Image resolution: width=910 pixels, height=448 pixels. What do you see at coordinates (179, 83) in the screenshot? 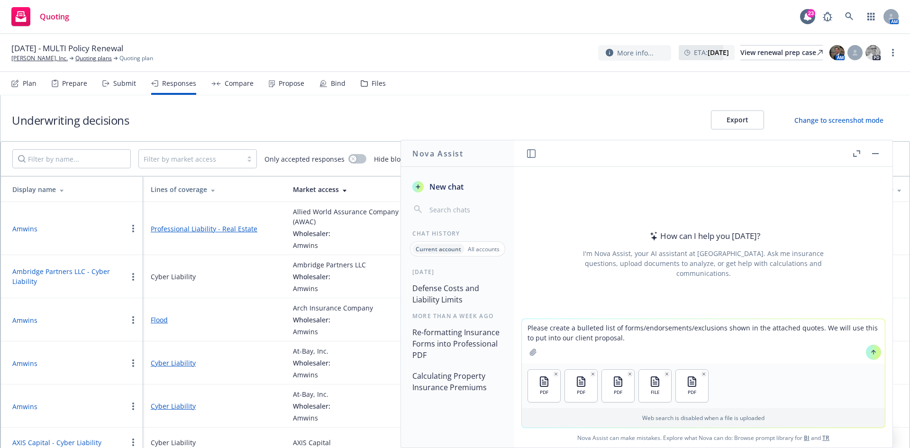
I see `div: Responses` at bounding box center [179, 83].